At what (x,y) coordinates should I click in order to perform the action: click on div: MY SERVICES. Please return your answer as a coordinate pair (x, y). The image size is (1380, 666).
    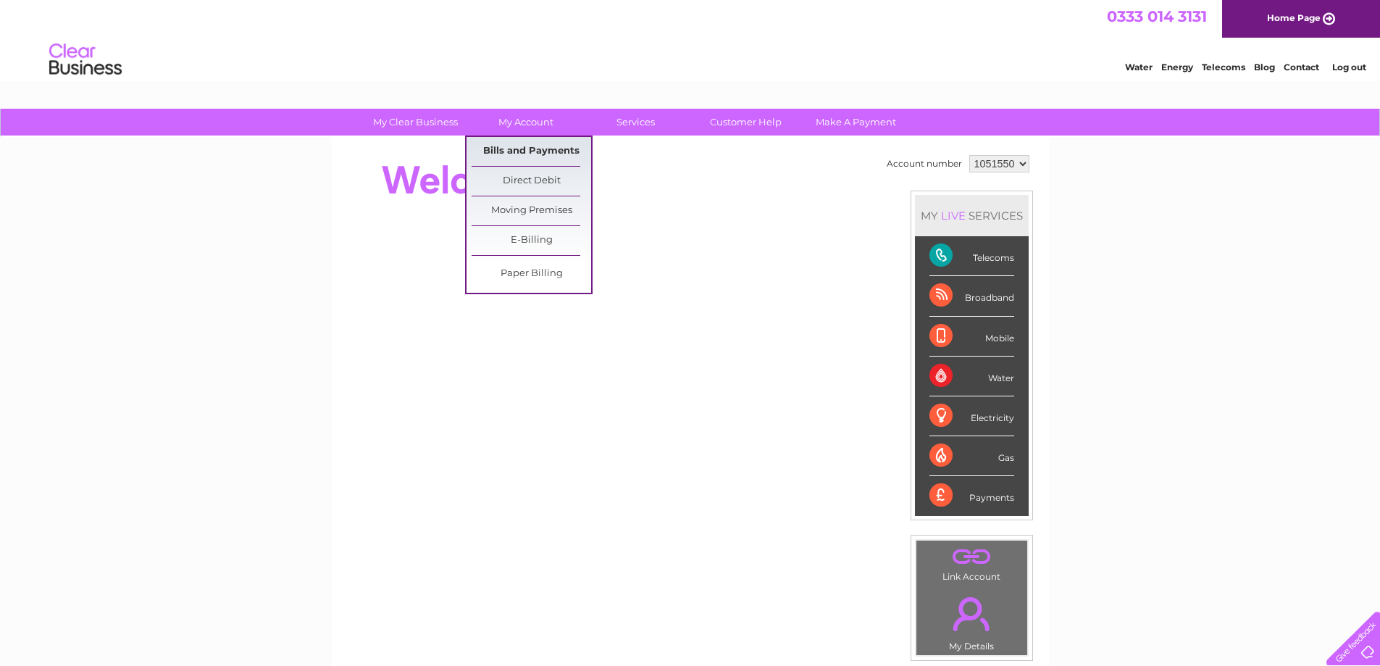
    Looking at the image, I should click on (971, 215).